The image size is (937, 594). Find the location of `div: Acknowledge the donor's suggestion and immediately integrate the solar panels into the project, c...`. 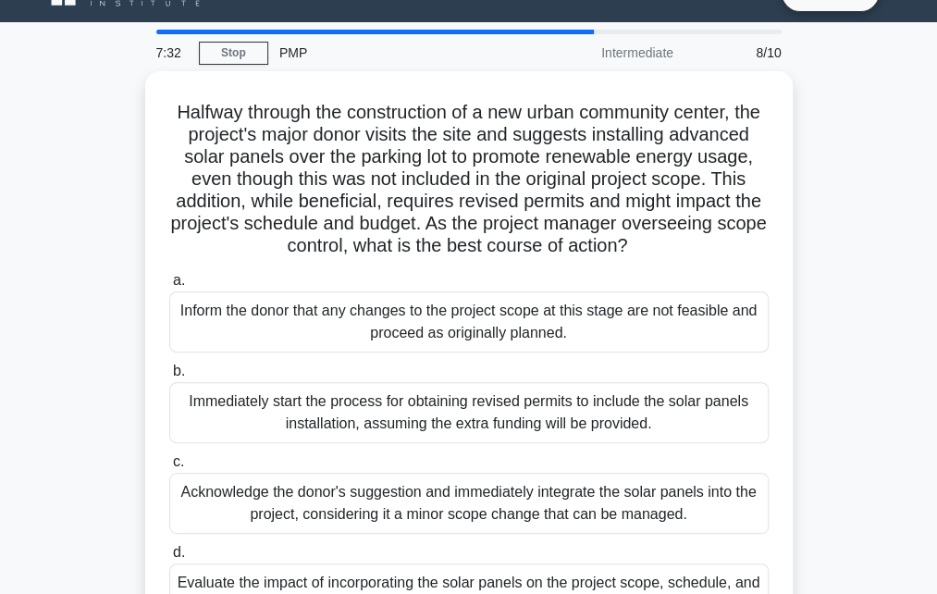

div: Acknowledge the donor's suggestion and immediately integrate the solar panels into the project, c... is located at coordinates (469, 503).